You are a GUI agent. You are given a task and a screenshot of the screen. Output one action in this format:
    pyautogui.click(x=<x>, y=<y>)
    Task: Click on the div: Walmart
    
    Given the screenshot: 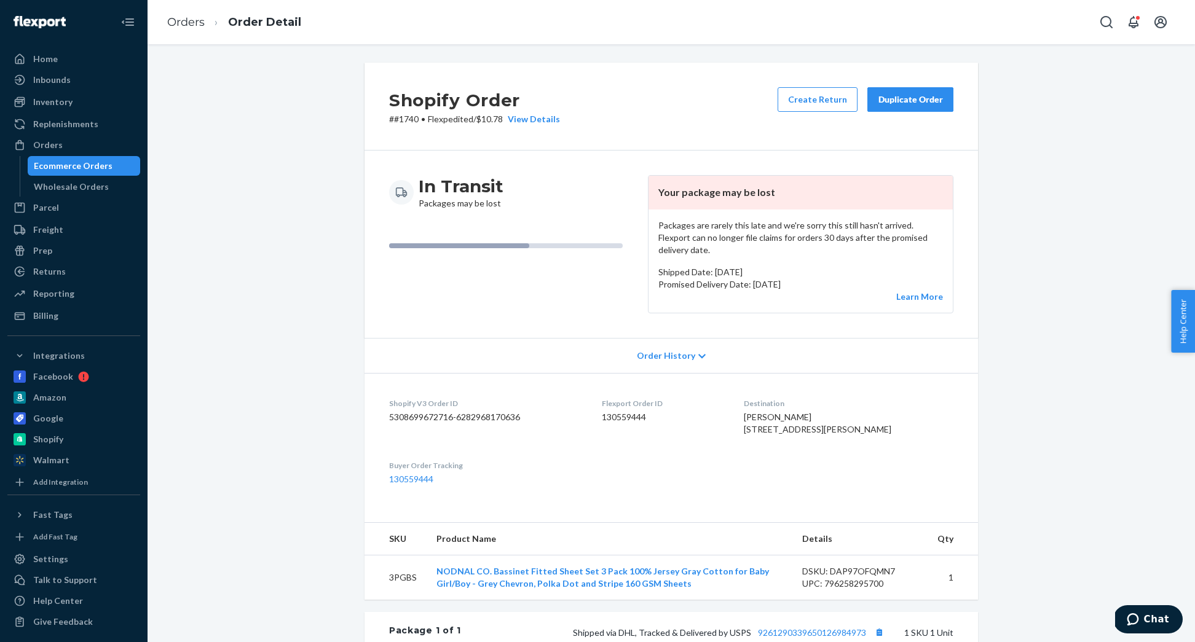 What is the action you would take?
    pyautogui.click(x=51, y=460)
    